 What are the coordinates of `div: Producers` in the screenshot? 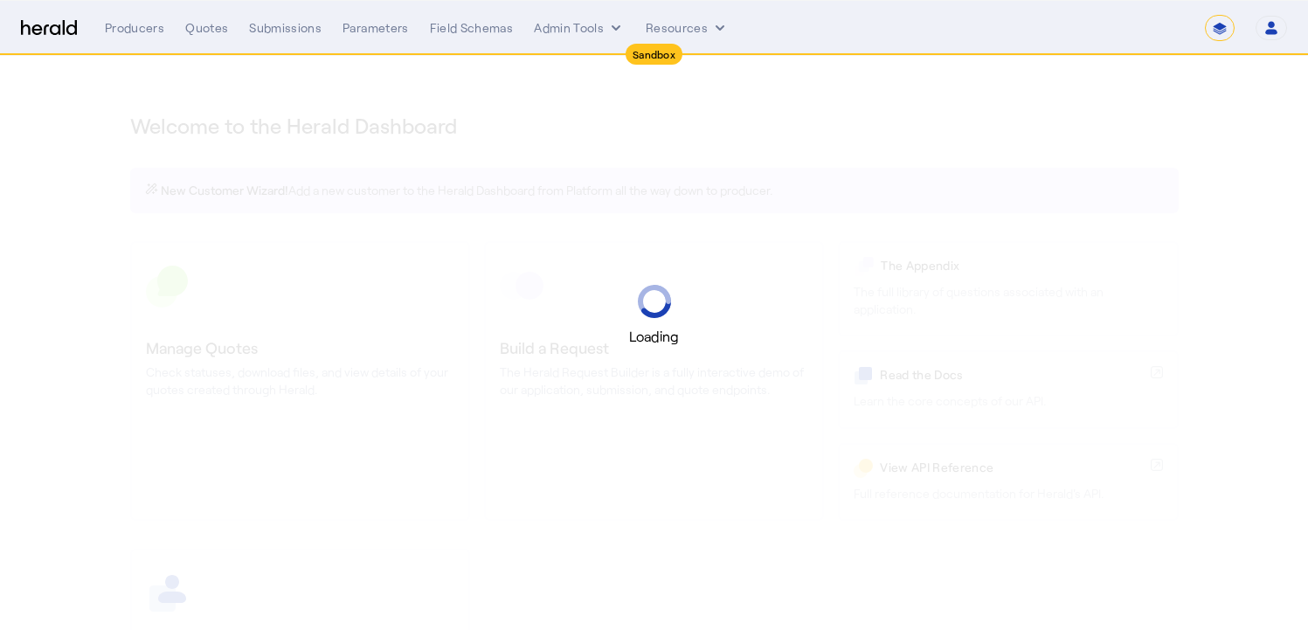 It's located at (135, 28).